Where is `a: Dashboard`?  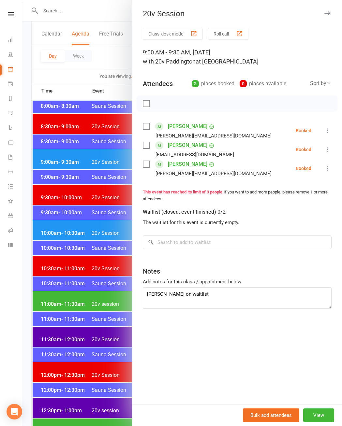
a: Dashboard is located at coordinates (15, 40).